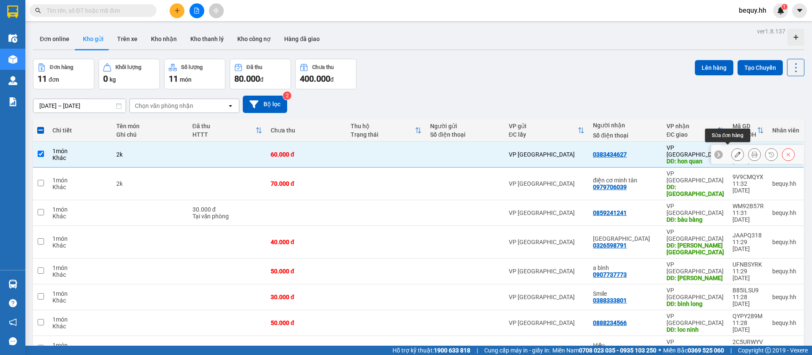 The width and height of the screenshot is (812, 355). I want to click on div: Sửa đơn hàng, so click(728, 135).